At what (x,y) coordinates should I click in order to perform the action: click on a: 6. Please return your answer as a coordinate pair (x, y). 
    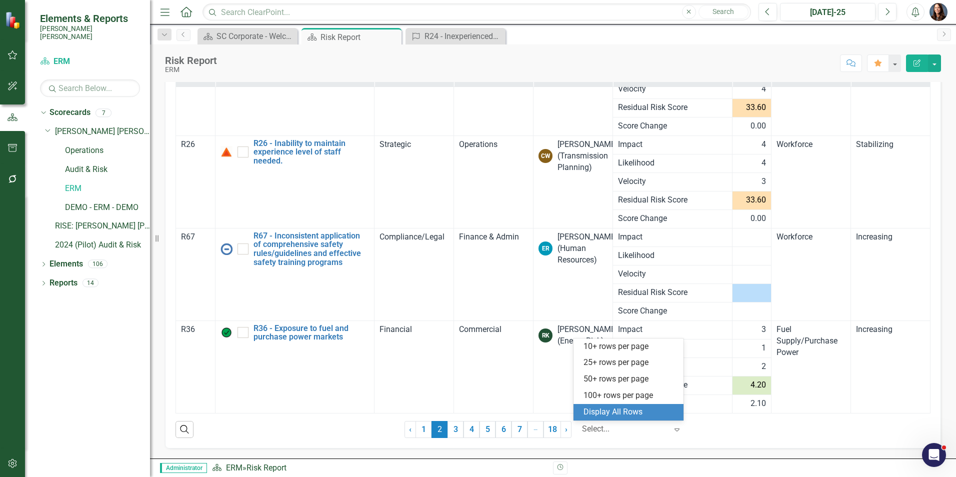
    Looking at the image, I should click on (503, 429).